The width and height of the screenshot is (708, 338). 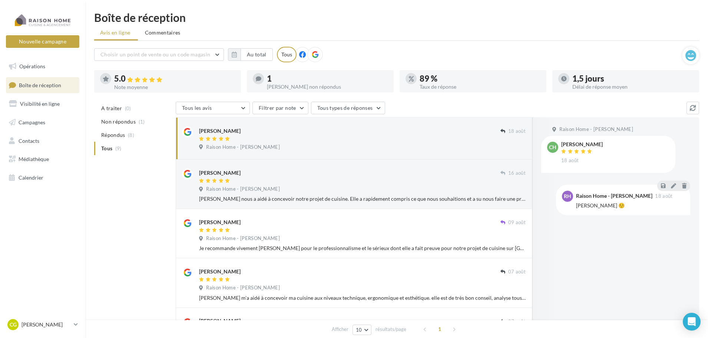 I want to click on span: Opérations, so click(x=32, y=66).